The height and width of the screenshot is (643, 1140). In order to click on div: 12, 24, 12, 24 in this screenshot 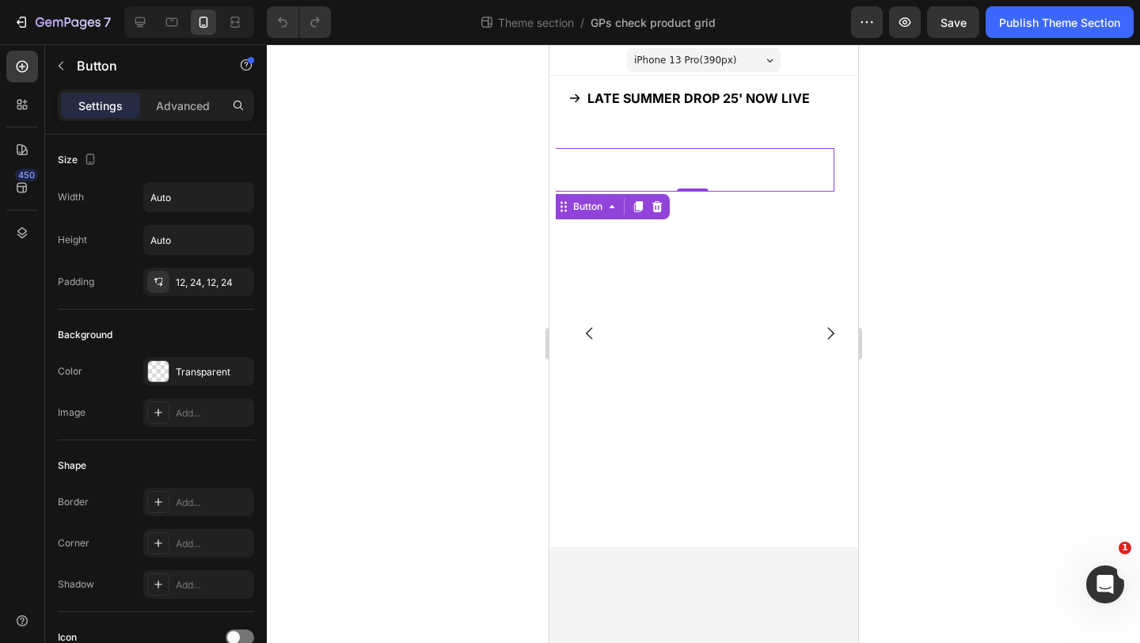, I will do `click(213, 283)`.